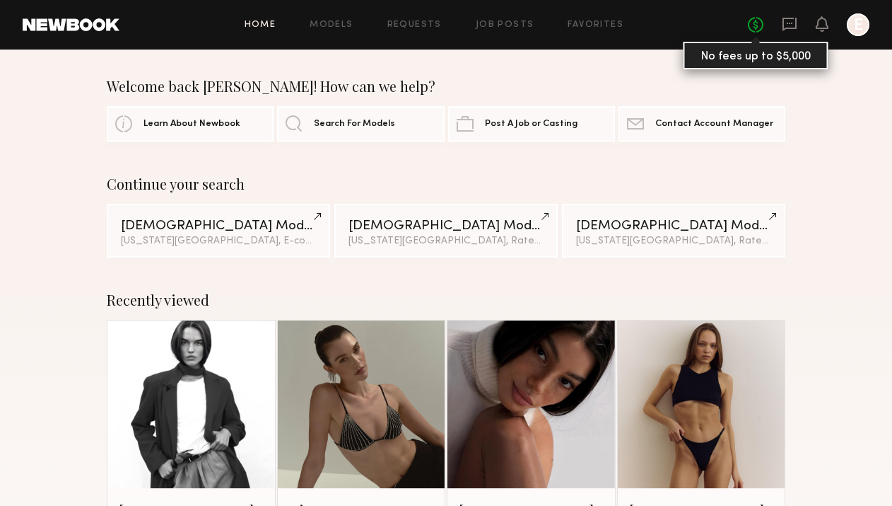 The image size is (892, 506). Describe the element at coordinates (756, 25) in the screenshot. I see `a: No fees up to $5,000` at that location.